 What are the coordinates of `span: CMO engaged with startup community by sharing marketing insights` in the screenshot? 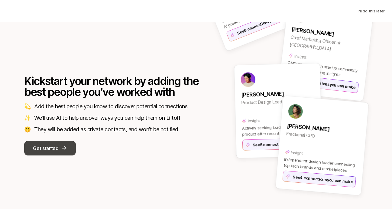 It's located at (322, 68).